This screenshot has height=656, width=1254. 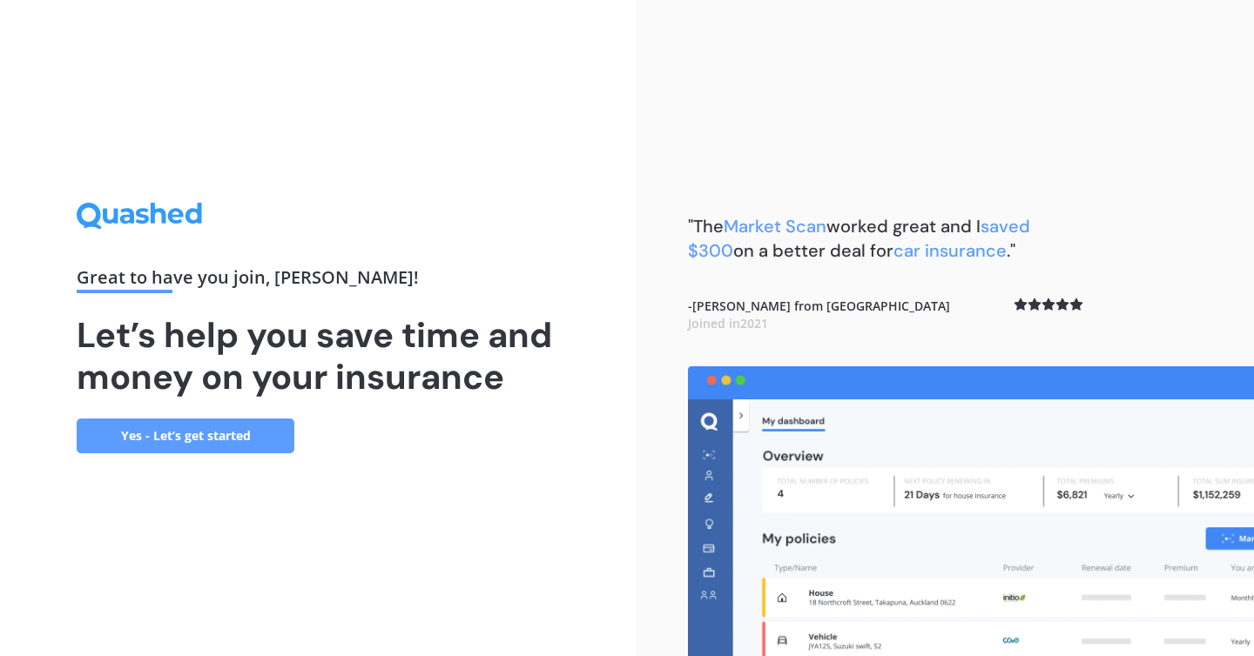 I want to click on span: Market Scan, so click(x=775, y=226).